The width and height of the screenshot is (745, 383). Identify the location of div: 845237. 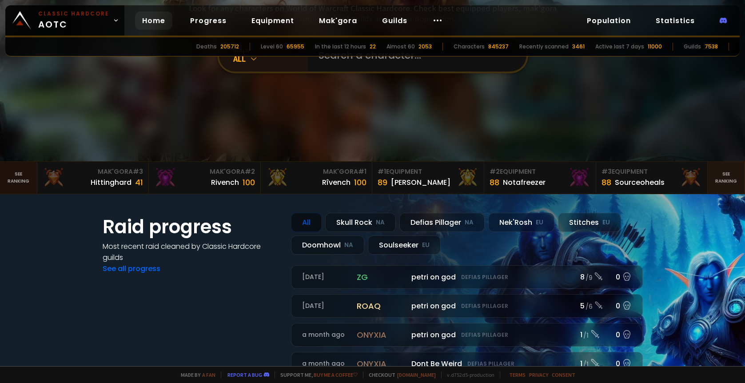
(498, 47).